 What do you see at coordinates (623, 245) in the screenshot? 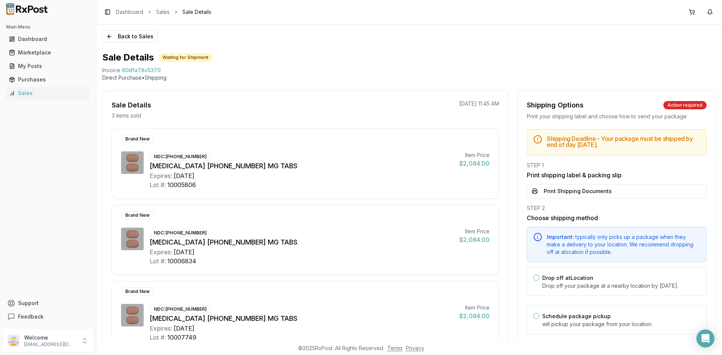
I see `div: typically only picks up a package when they make a delivery to your location. We recommend droppi...` at bounding box center [623, 245].